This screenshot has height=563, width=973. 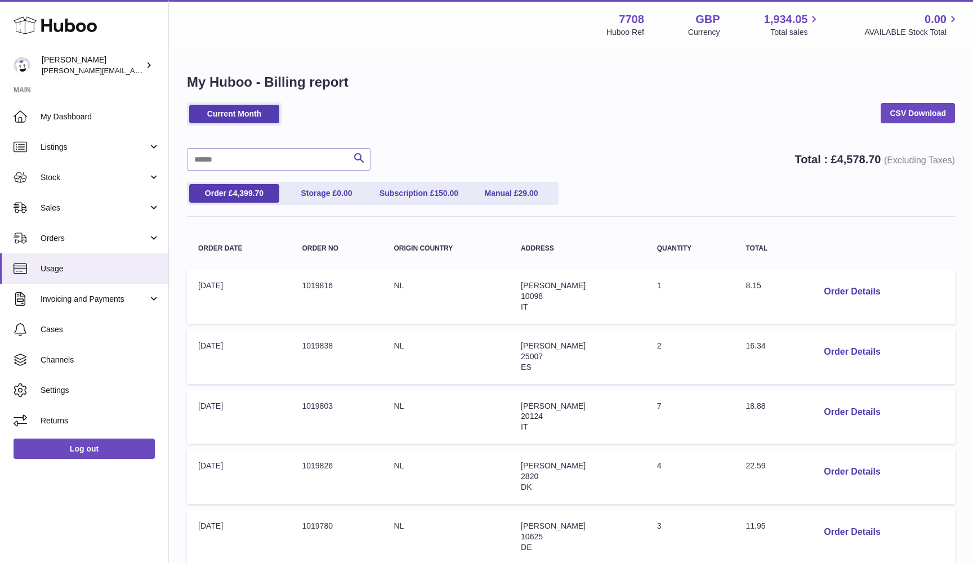 I want to click on span: 1,934.05, so click(x=786, y=19).